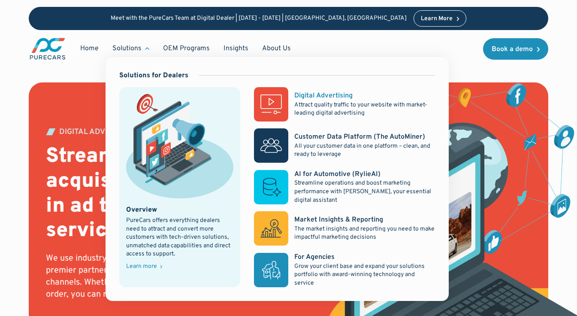 The width and height of the screenshot is (577, 316). What do you see at coordinates (236, 48) in the screenshot?
I see `a: Insights` at bounding box center [236, 48].